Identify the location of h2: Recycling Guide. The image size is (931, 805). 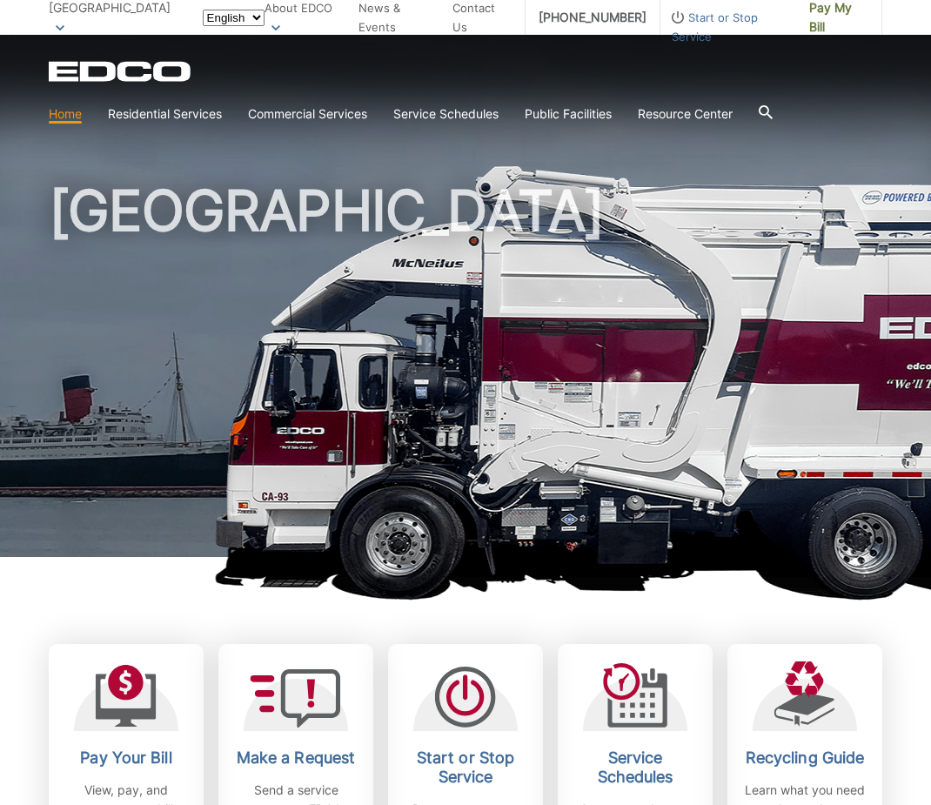
(805, 758).